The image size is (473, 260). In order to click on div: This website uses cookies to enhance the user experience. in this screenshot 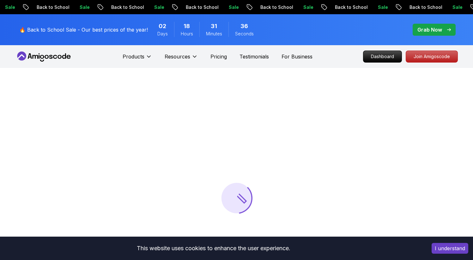, I will do `click(213, 248)`.